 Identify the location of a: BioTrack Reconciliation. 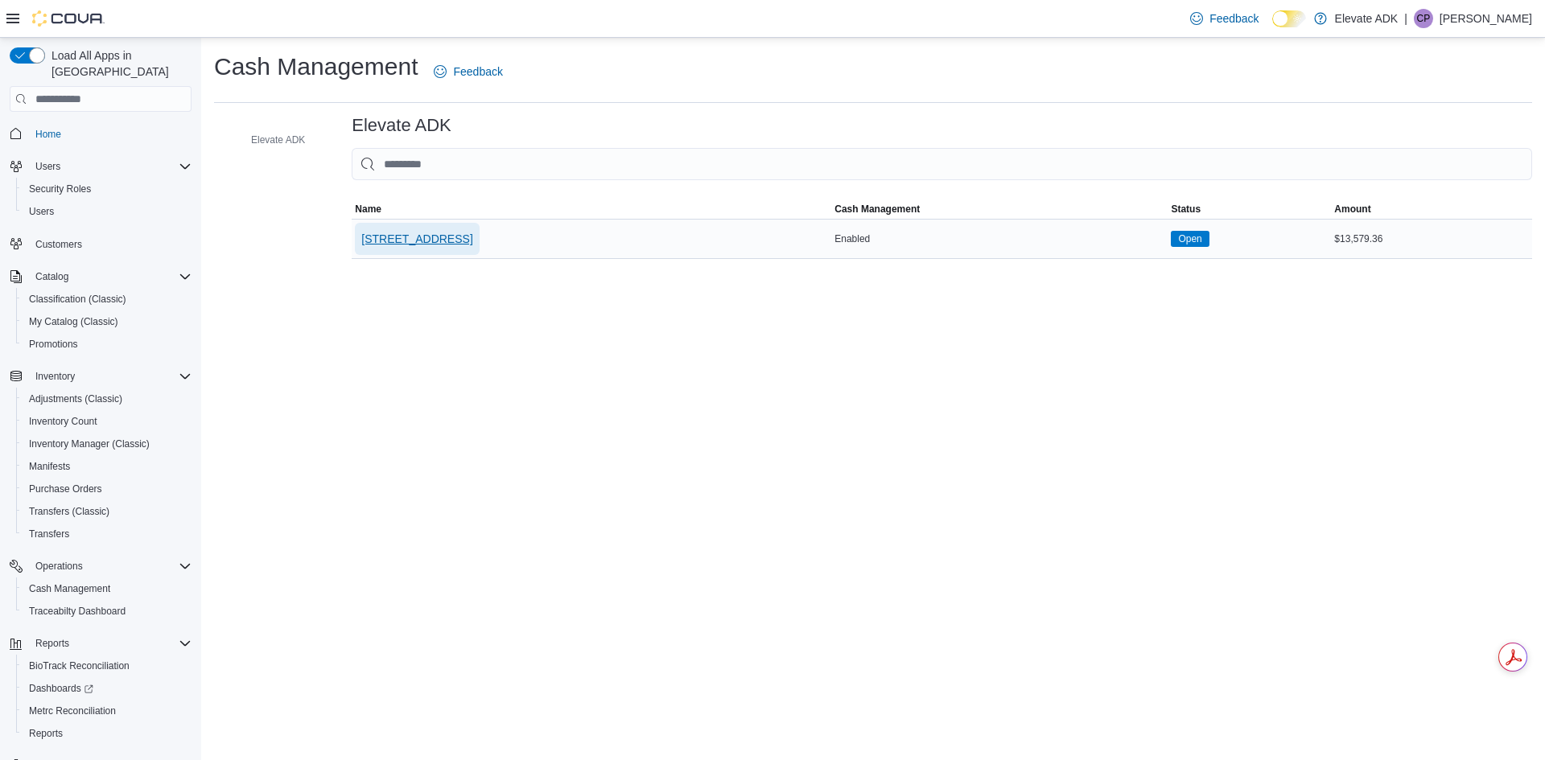
(79, 666).